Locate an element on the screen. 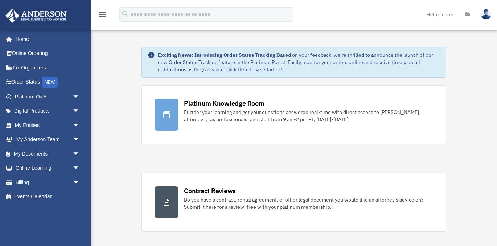 This screenshot has width=497, height=246. a: Click Here to get started! is located at coordinates (253, 70).